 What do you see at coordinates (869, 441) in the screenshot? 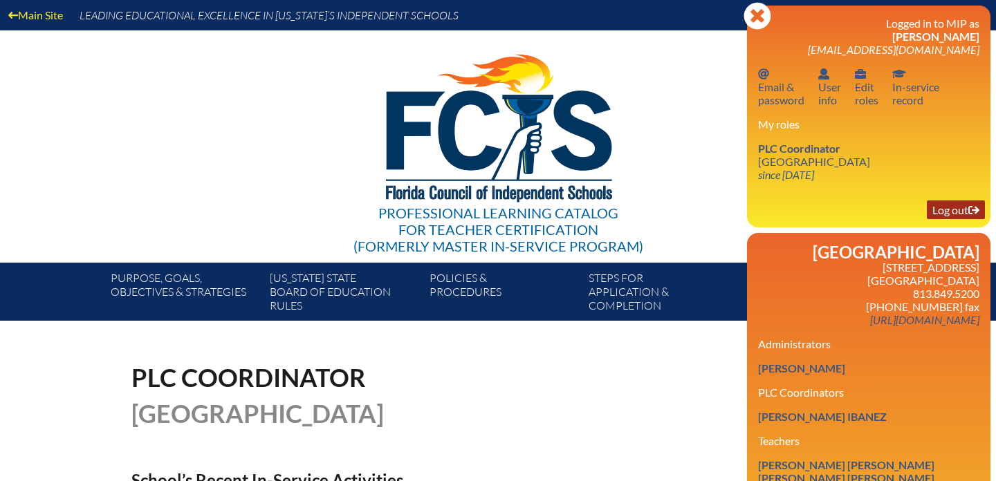
I see `h3: Teachers` at bounding box center [869, 441].